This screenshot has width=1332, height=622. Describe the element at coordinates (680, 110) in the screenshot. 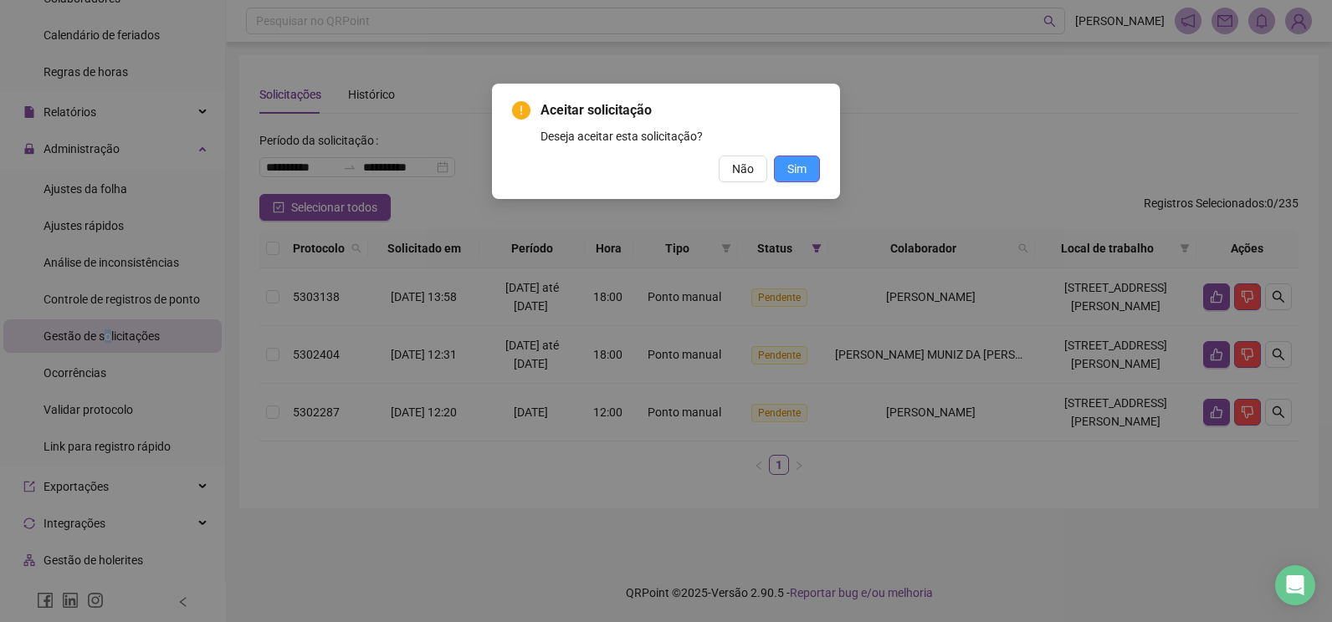

I see `span: Aceitar solicitação` at that location.